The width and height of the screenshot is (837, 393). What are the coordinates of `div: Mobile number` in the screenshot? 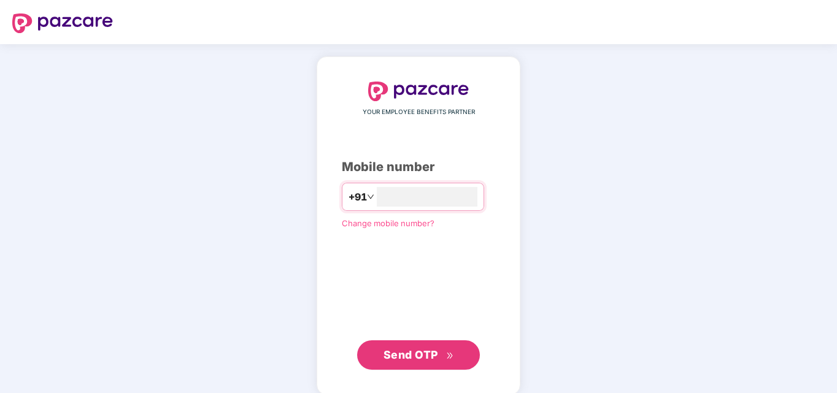 It's located at (419, 167).